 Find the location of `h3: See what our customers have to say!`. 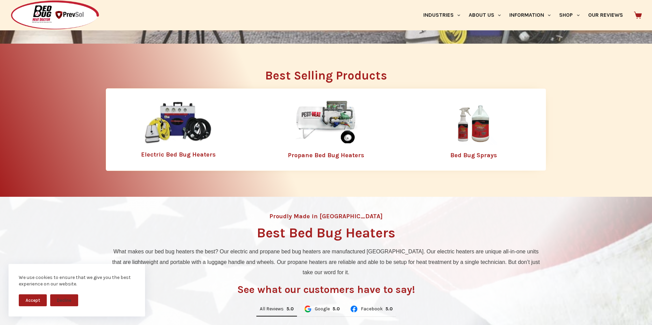

h3: See what our customers have to say! is located at coordinates (326, 290).